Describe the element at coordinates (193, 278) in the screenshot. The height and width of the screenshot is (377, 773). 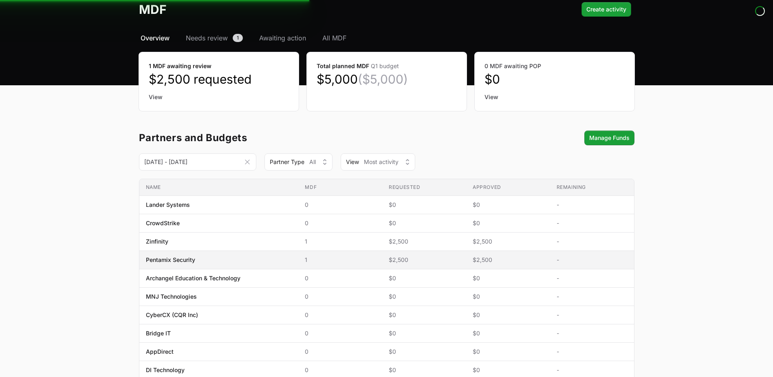
I see `span: Archangel Education & Technology` at that location.